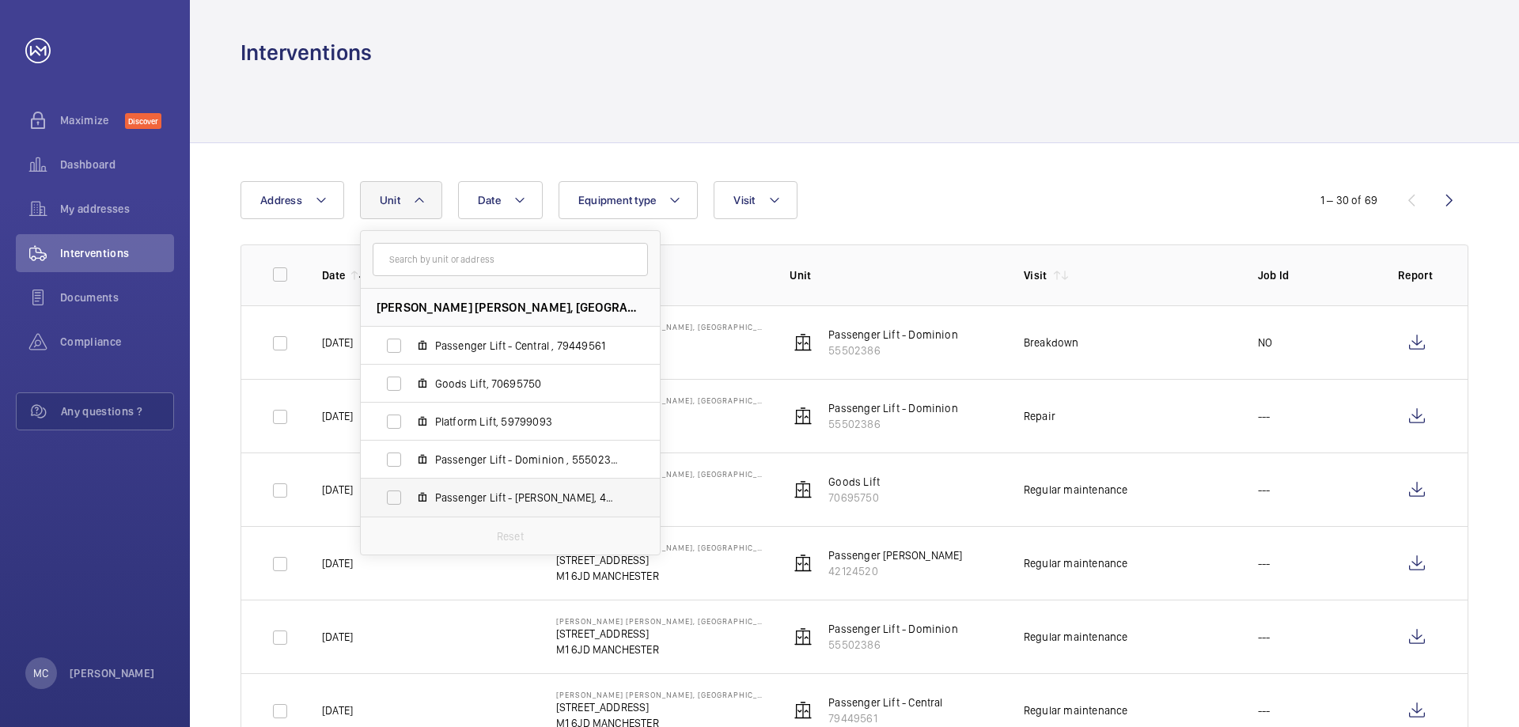 The height and width of the screenshot is (727, 1519). Describe the element at coordinates (894, 275) in the screenshot. I see `p: Unit` at that location.